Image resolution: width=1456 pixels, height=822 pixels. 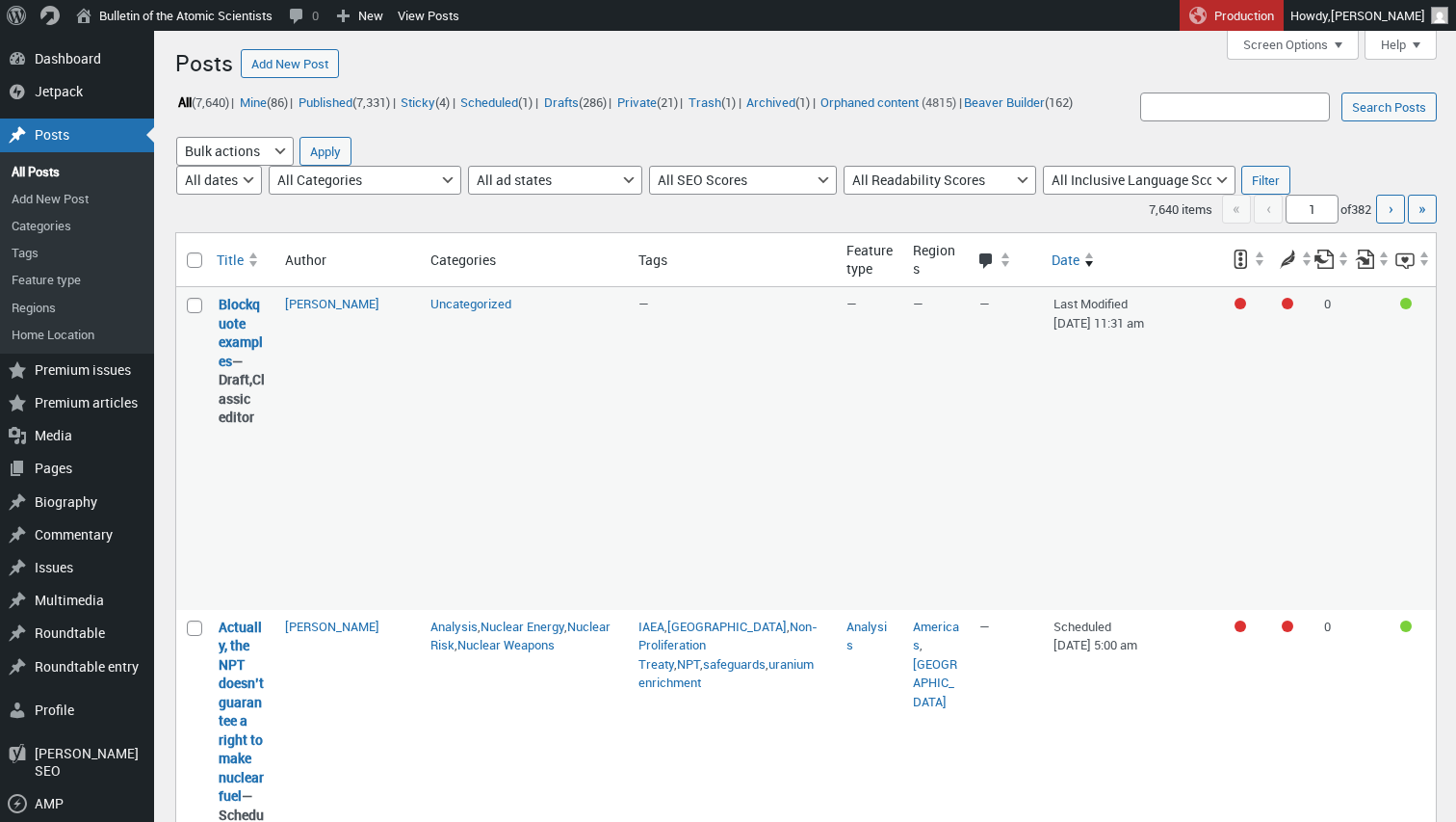 I want to click on li: (4815), so click(x=887, y=102).